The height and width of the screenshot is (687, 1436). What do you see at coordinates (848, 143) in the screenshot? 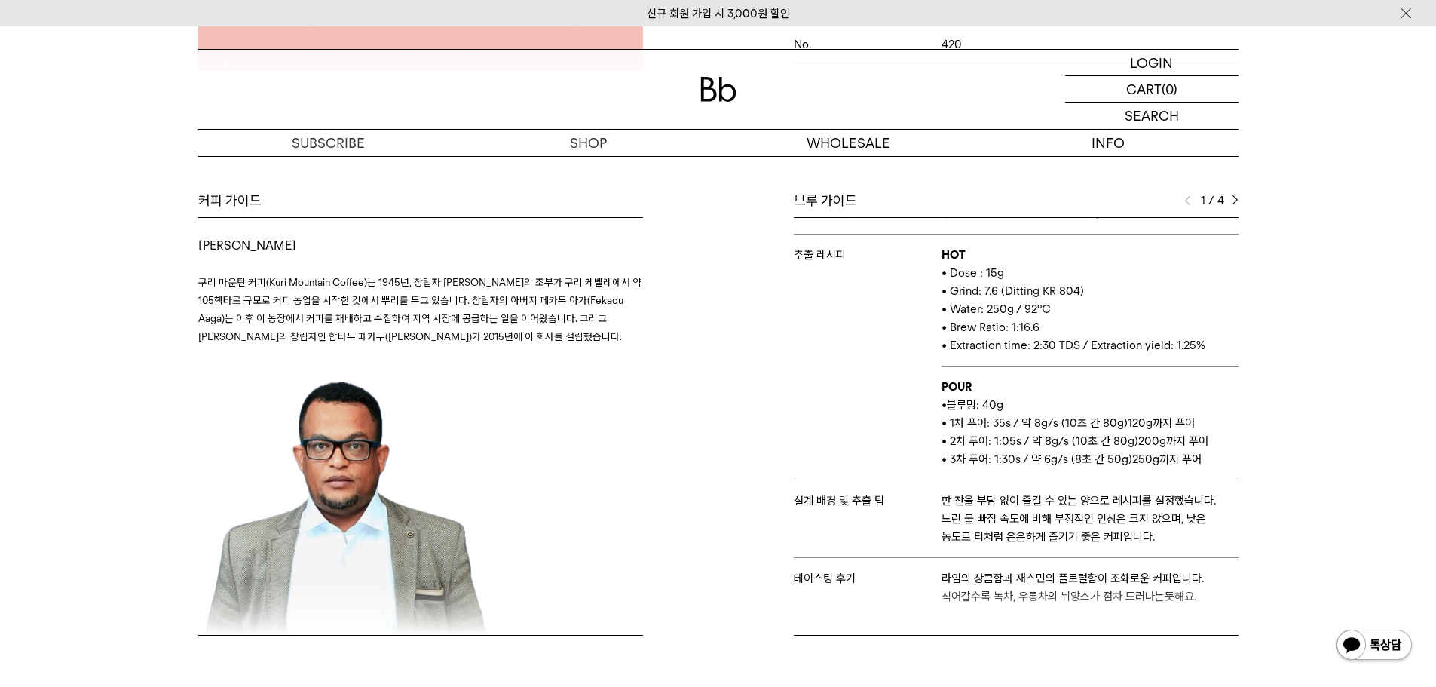
I see `p: WHOLESALE` at bounding box center [848, 143].